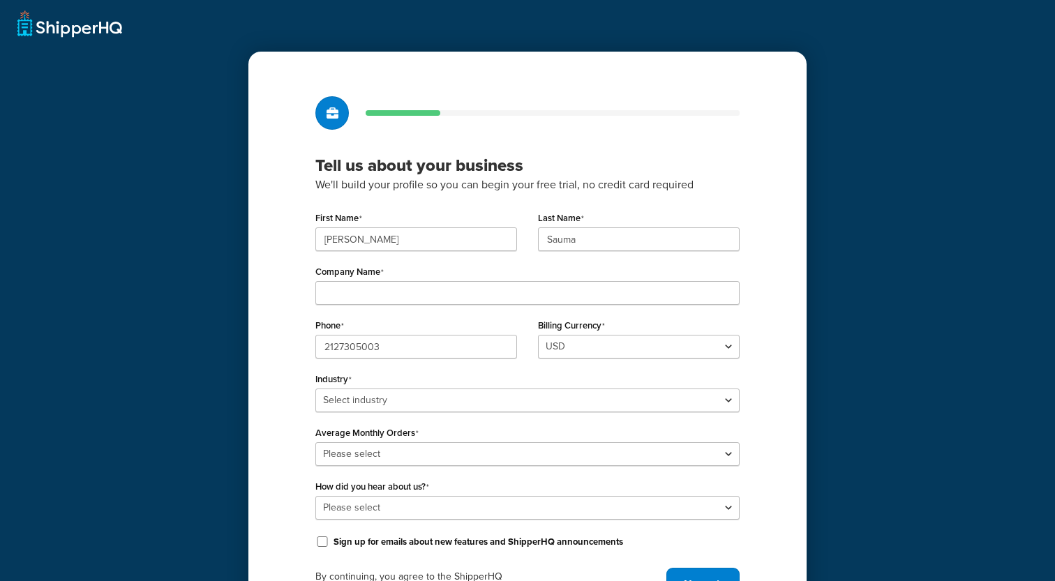 This screenshot has height=581, width=1055. I want to click on label: Average Monthly Orders, so click(367, 433).